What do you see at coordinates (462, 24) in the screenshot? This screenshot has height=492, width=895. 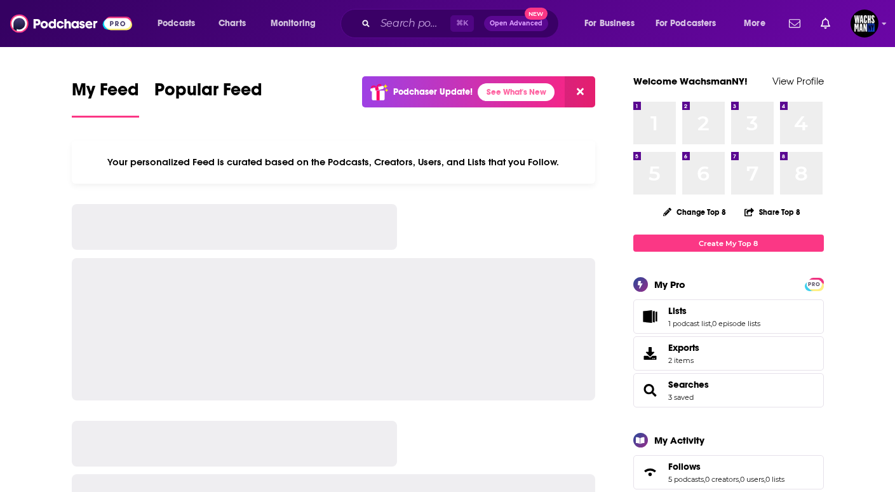 I see `div: Search podcasts, credits, & more...` at bounding box center [462, 24].